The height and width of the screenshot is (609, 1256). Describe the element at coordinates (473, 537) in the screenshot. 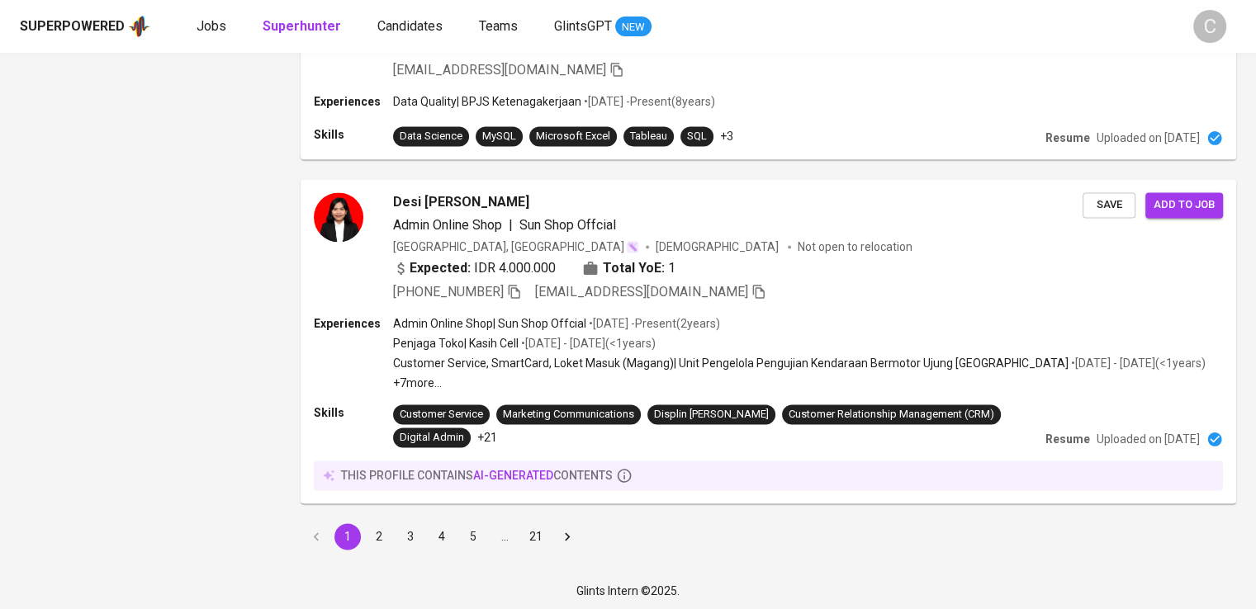

I see `button: Go to page 5` at that location.